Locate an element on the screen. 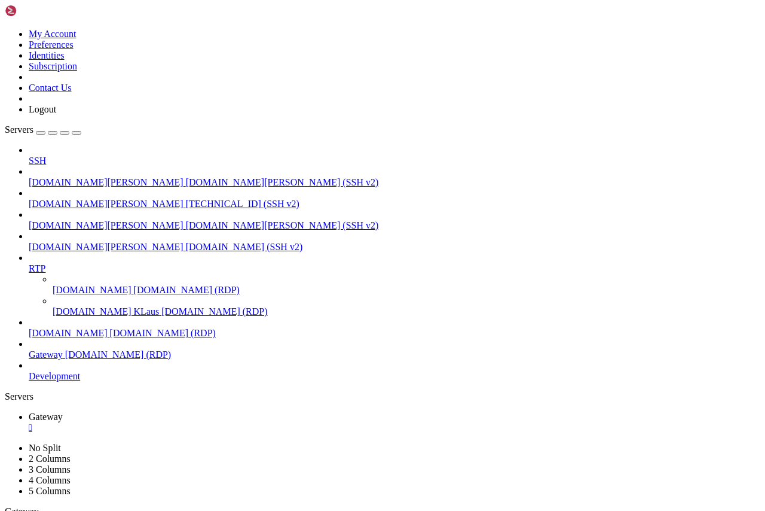 The width and height of the screenshot is (765, 511). a: 5 Columns is located at coordinates (50, 490).